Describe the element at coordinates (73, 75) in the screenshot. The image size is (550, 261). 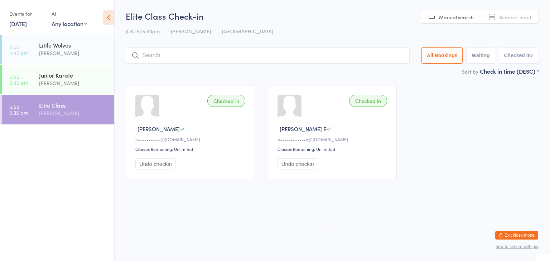
I see `div: Junior Karate` at that location.